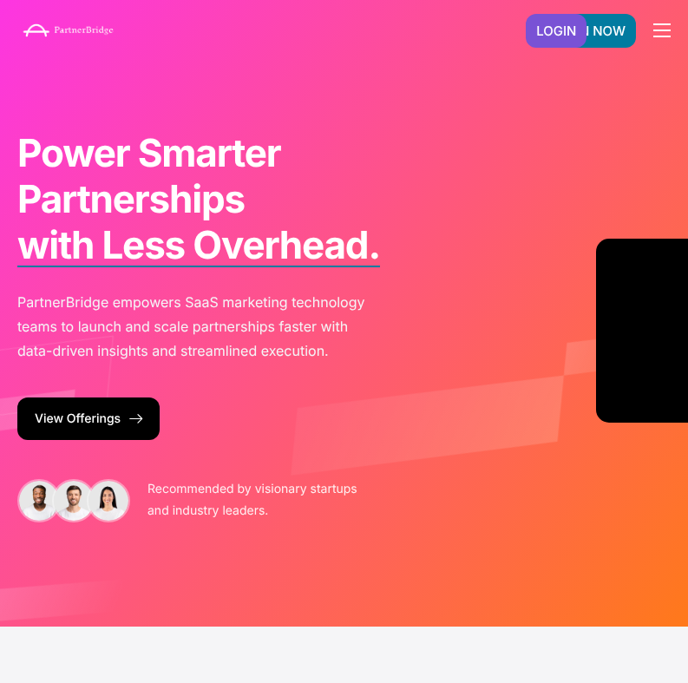  I want to click on b: with Less Overhead., so click(199, 245).